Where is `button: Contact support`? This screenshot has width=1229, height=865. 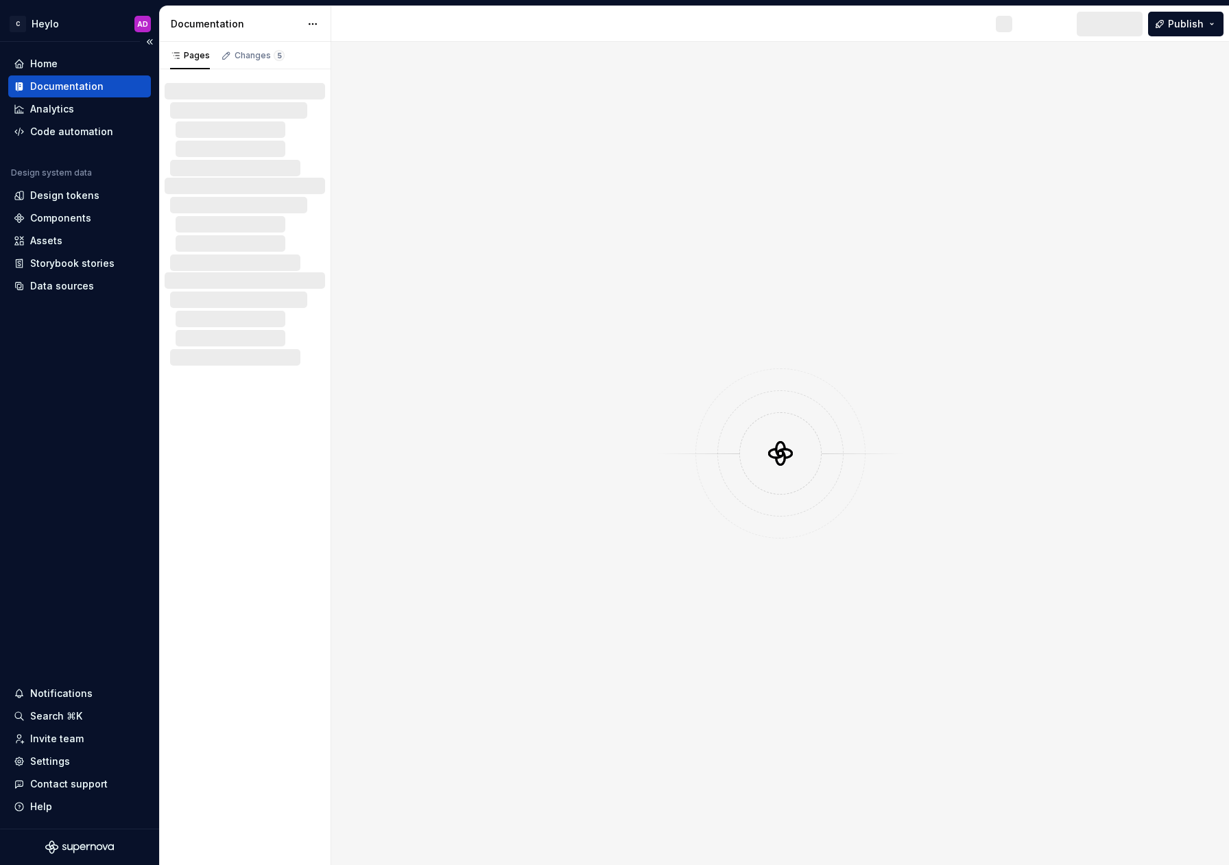
button: Contact support is located at coordinates (80, 784).